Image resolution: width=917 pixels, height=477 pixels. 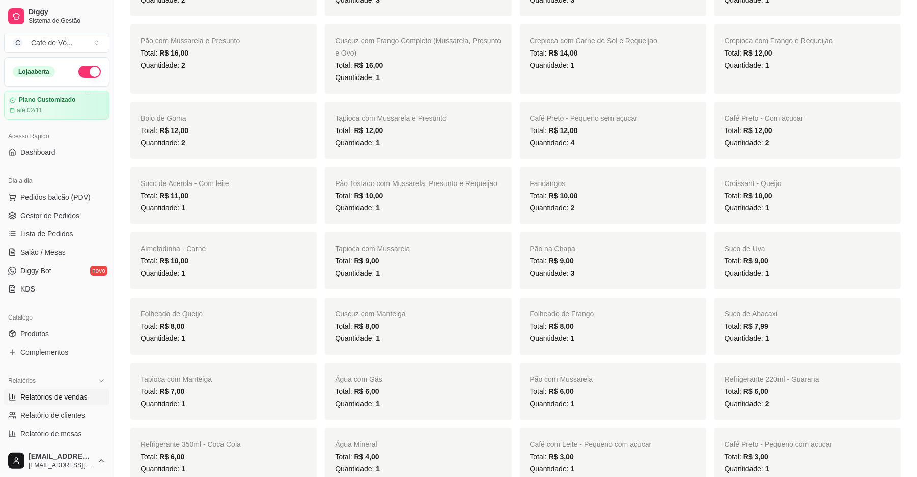 What do you see at coordinates (43, 252) in the screenshot?
I see `span: Salão / Mesas` at bounding box center [43, 252].